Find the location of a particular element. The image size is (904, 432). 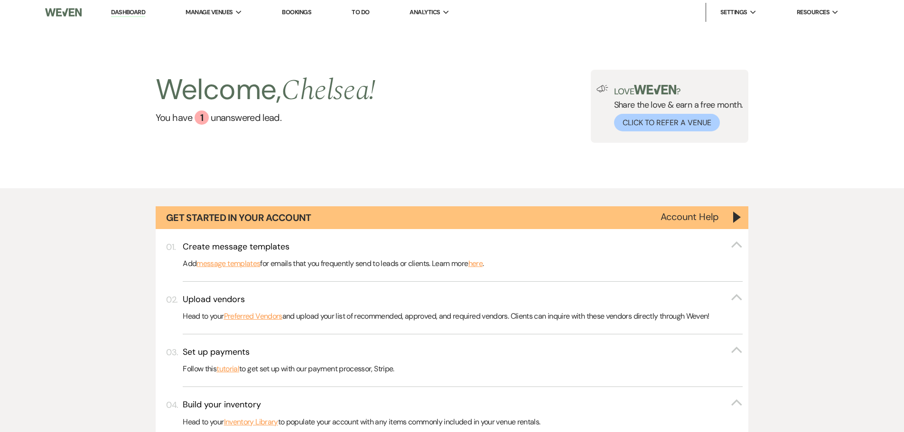

span: Manage Venues is located at coordinates (209, 12).